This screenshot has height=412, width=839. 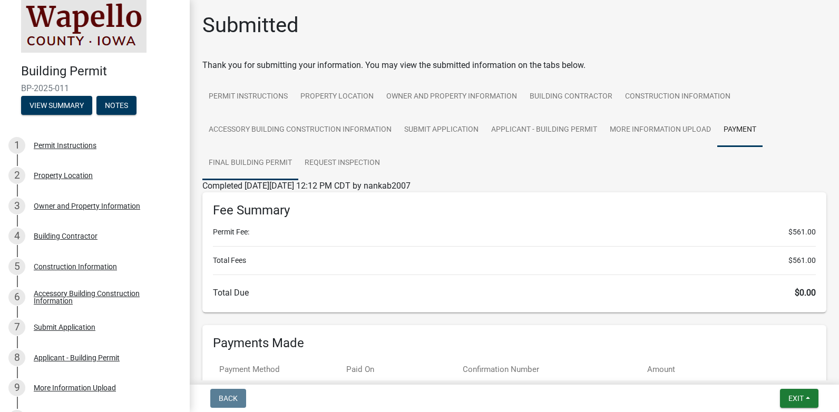 What do you see at coordinates (250, 25) in the screenshot?
I see `h1: Submitted` at bounding box center [250, 25].